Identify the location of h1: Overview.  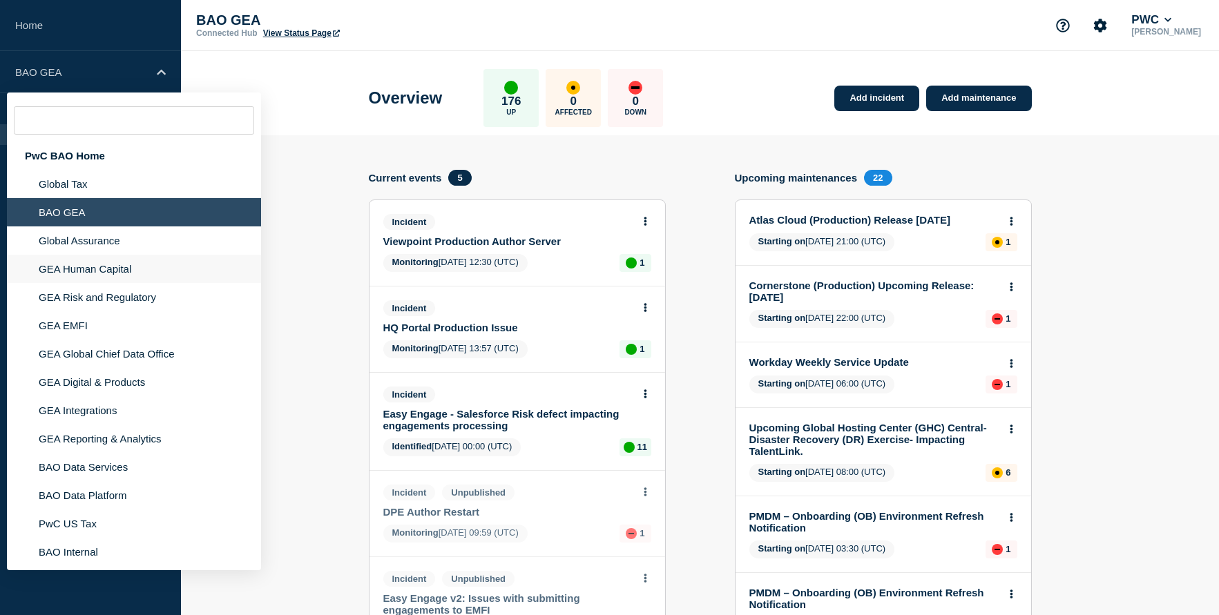
(405, 98).